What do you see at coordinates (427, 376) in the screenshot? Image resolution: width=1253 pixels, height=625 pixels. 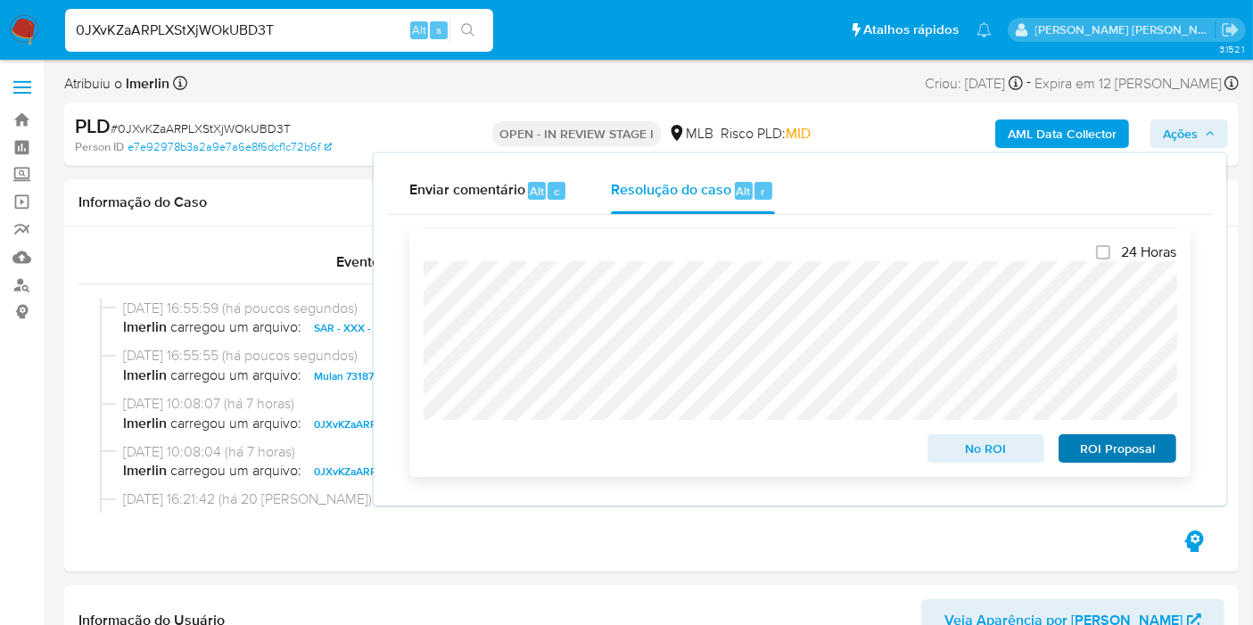 I see `span: Mulan 731874933_2025_08_13_09_24_18.xlsx` at bounding box center [427, 376].